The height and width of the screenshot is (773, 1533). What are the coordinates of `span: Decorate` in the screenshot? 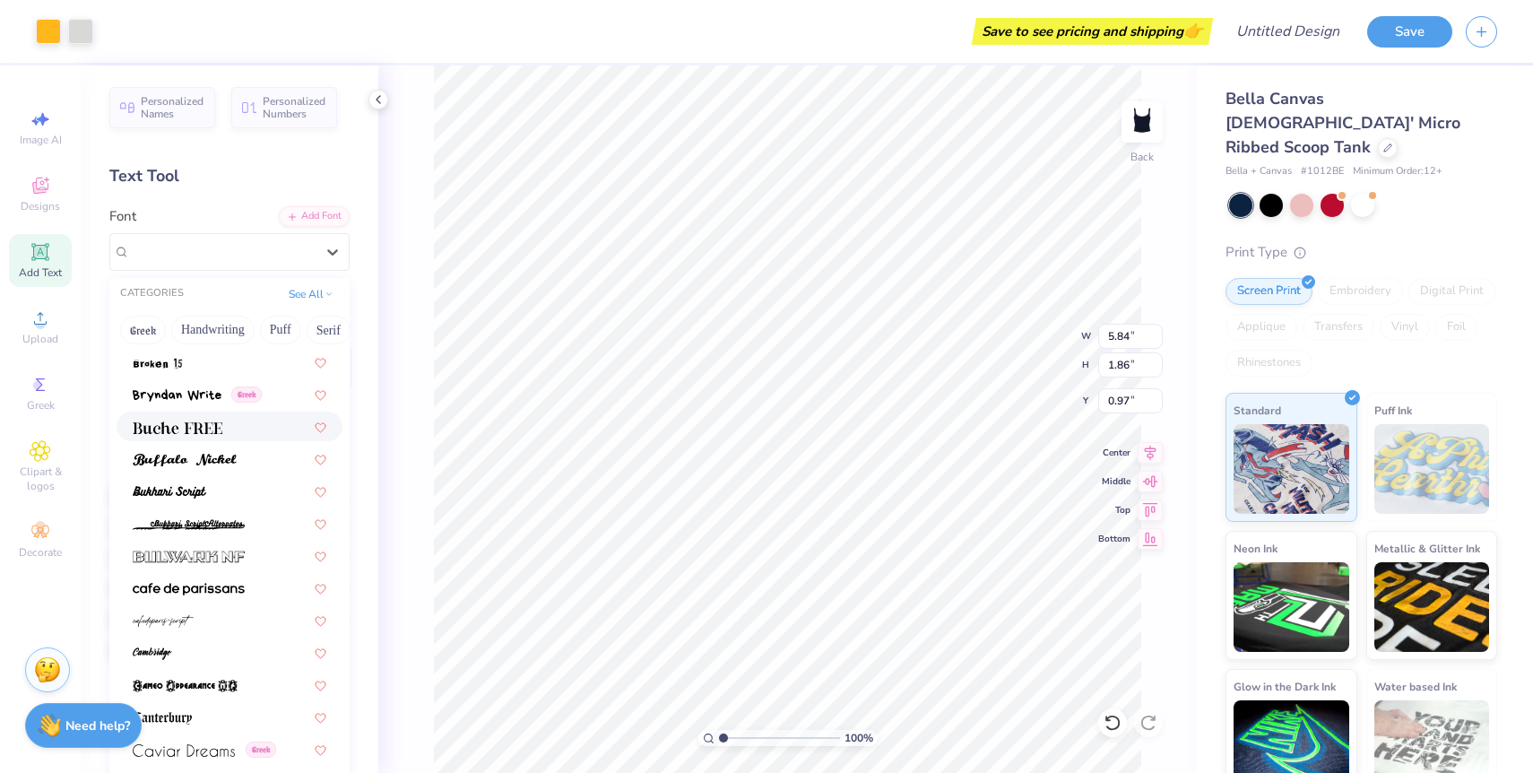 It's located at (40, 552).